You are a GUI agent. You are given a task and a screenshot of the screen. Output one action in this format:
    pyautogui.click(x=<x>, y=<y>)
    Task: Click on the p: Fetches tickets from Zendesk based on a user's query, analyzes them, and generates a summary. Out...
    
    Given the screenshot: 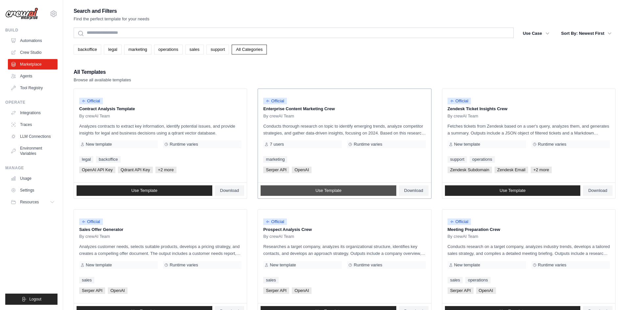 What is the action you would take?
    pyautogui.click(x=529, y=130)
    